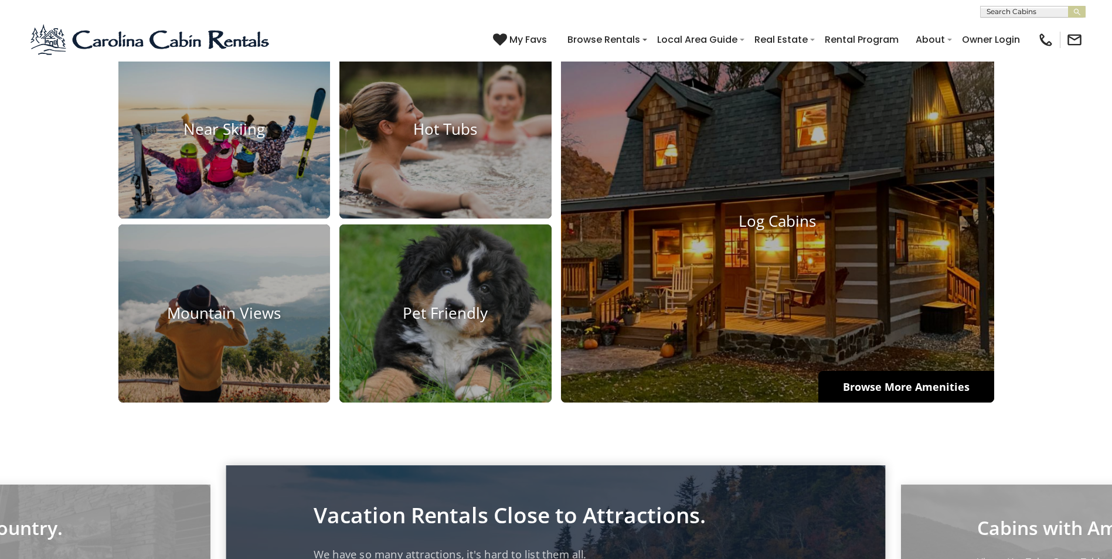 The image size is (1112, 559). I want to click on h4: Log Cabins, so click(777, 221).